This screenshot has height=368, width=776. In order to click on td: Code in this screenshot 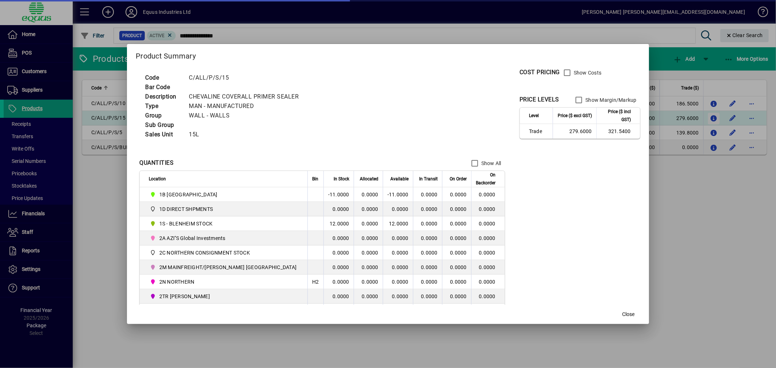, I will do `click(163, 78)`.